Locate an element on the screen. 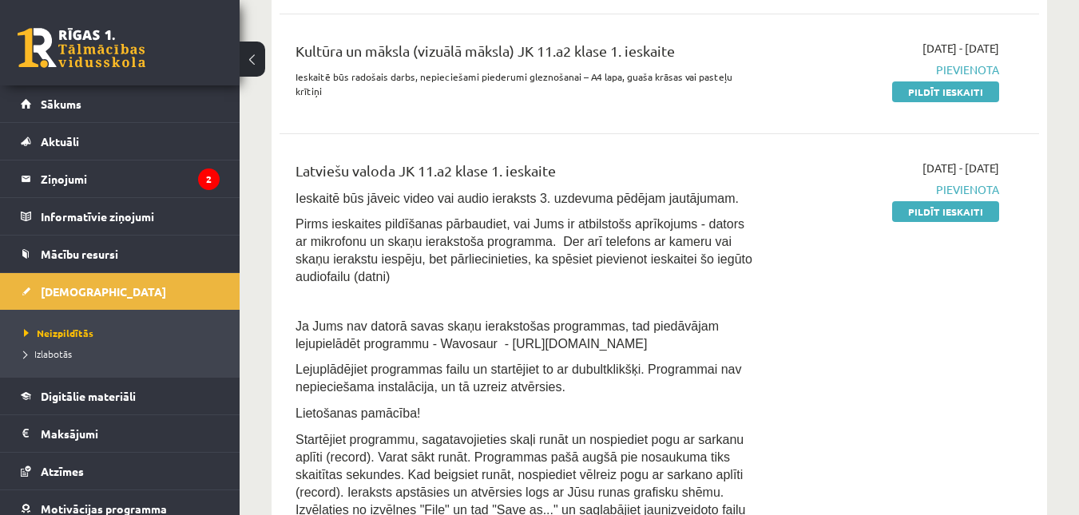 This screenshot has width=1079, height=515. span: Ja Jums nav datorā savas skaņu ierakstošas programmas, tad piedāvājam lejupielādēt programmu - Wa... is located at coordinates (507, 335).